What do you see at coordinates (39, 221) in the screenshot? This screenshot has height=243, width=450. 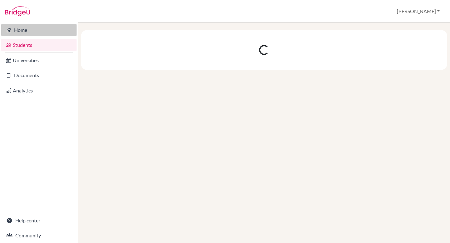 I see `a: Help center` at bounding box center [39, 221].